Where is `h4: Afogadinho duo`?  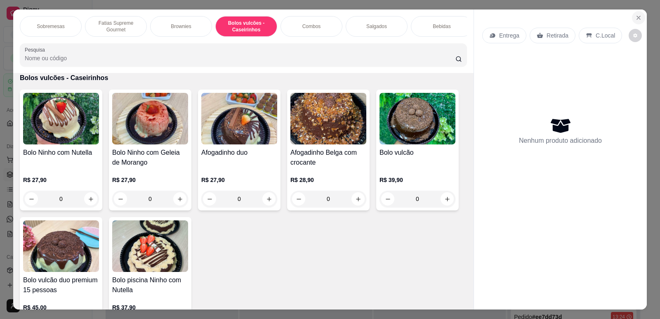
h4: Afogadinho duo is located at coordinates (239, 153).